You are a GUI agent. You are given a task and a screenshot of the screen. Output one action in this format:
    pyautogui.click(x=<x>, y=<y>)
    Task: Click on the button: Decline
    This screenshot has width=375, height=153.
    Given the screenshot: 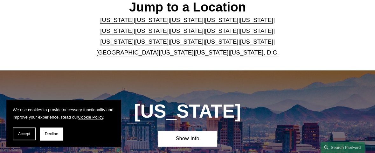 What is the action you would take?
    pyautogui.click(x=51, y=133)
    